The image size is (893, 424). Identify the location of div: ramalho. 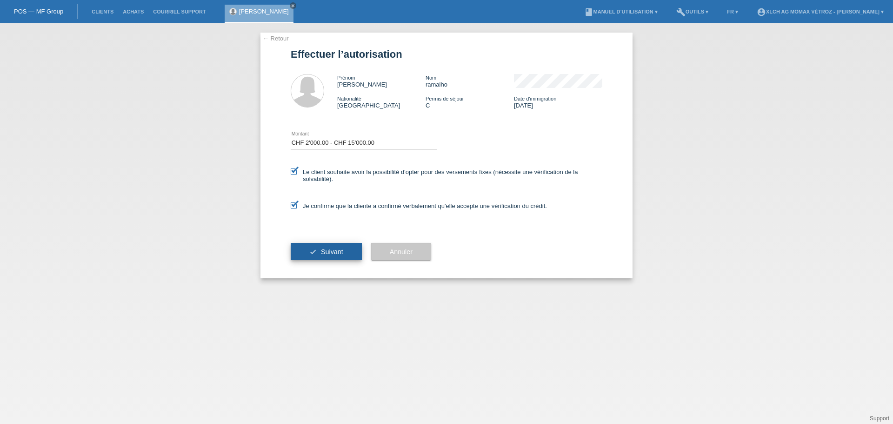
(470, 81).